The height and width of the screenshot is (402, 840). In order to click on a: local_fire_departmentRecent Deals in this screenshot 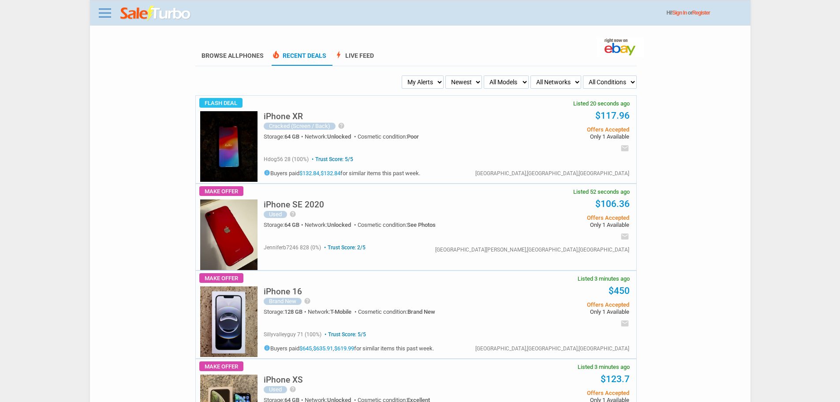, I will do `click(299, 59)`.